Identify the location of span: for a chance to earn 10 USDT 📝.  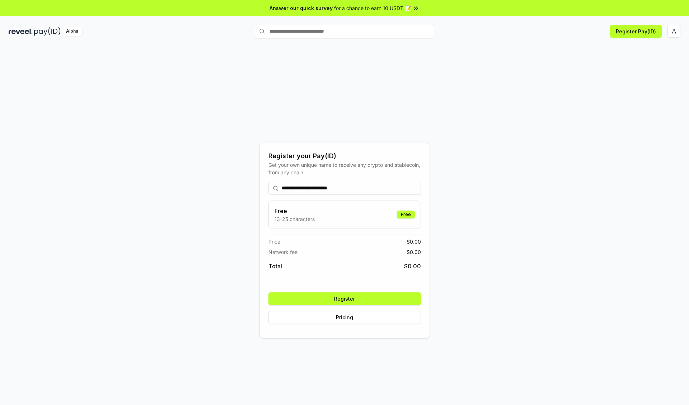
(372, 8).